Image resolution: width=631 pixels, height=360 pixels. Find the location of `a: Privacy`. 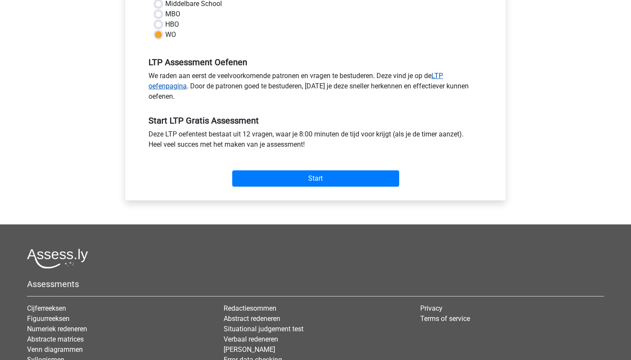

a: Privacy is located at coordinates (432, 308).